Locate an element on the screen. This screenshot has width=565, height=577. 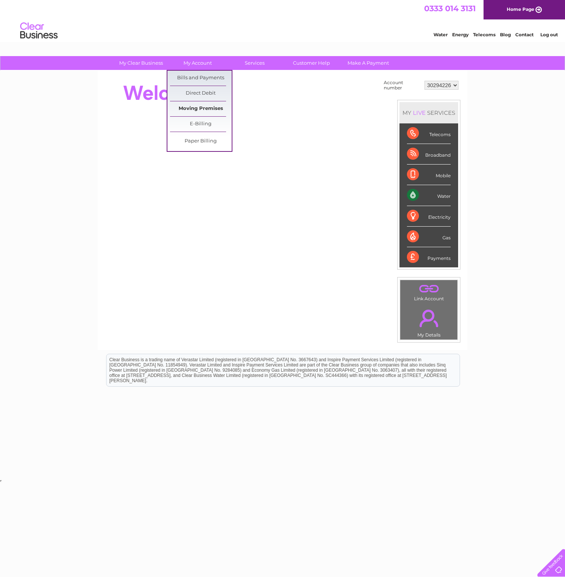
a: Water is located at coordinates (441, 34).